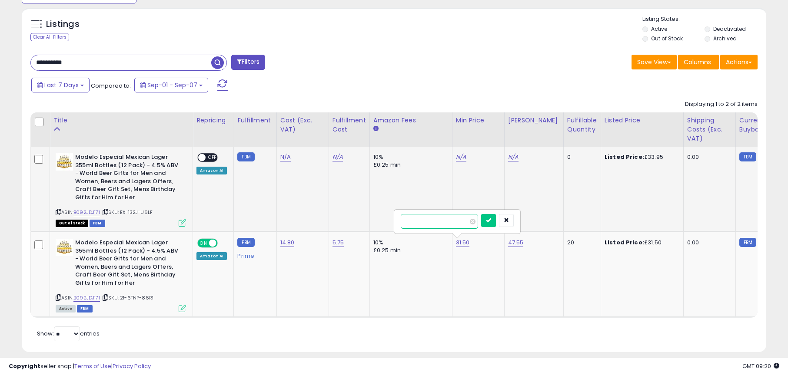 Image resolution: width=788 pixels, height=375 pixels. What do you see at coordinates (581, 157) in the screenshot?
I see `div: 0` at bounding box center [581, 157].